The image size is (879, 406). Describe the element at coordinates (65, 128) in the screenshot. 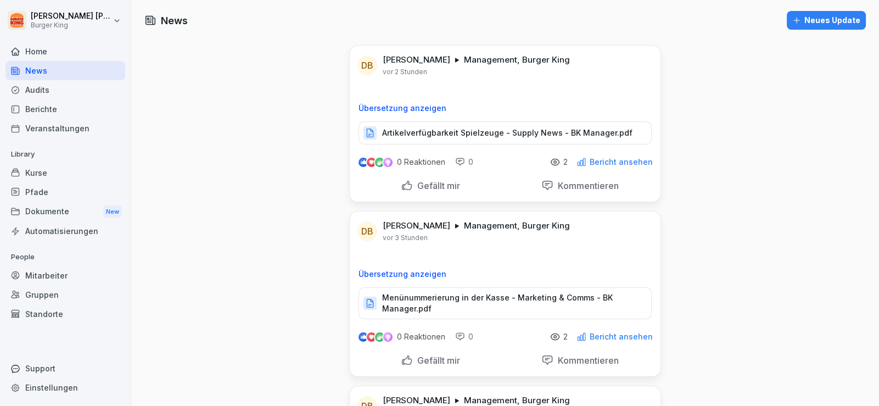

I see `div: Veranstaltungen` at that location.